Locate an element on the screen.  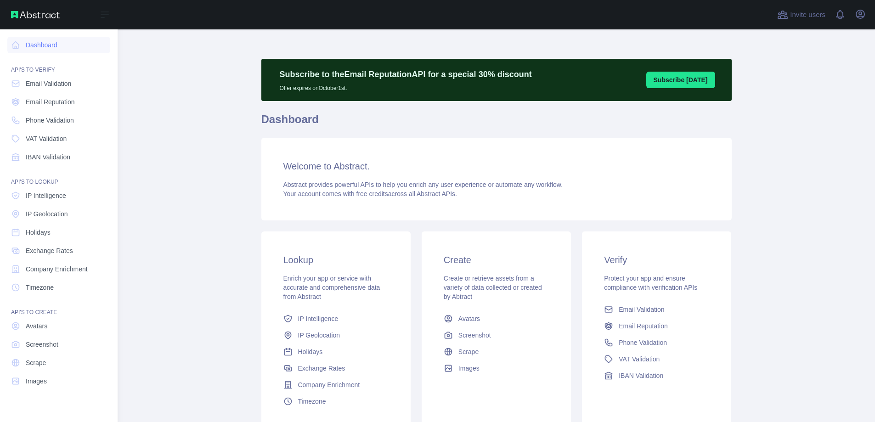
span: Invite users is located at coordinates (807, 15).